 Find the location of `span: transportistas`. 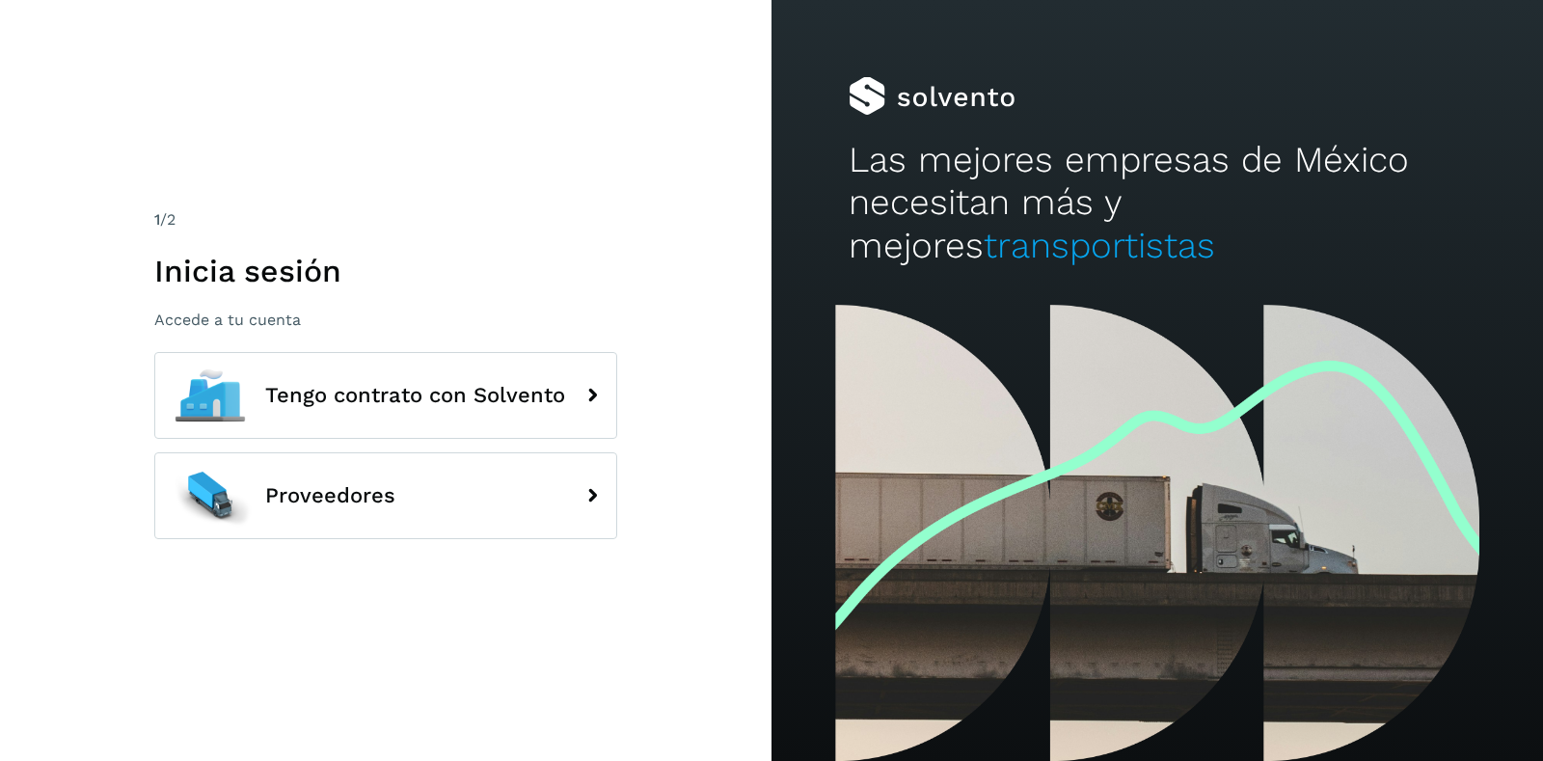

span: transportistas is located at coordinates (1099, 245).